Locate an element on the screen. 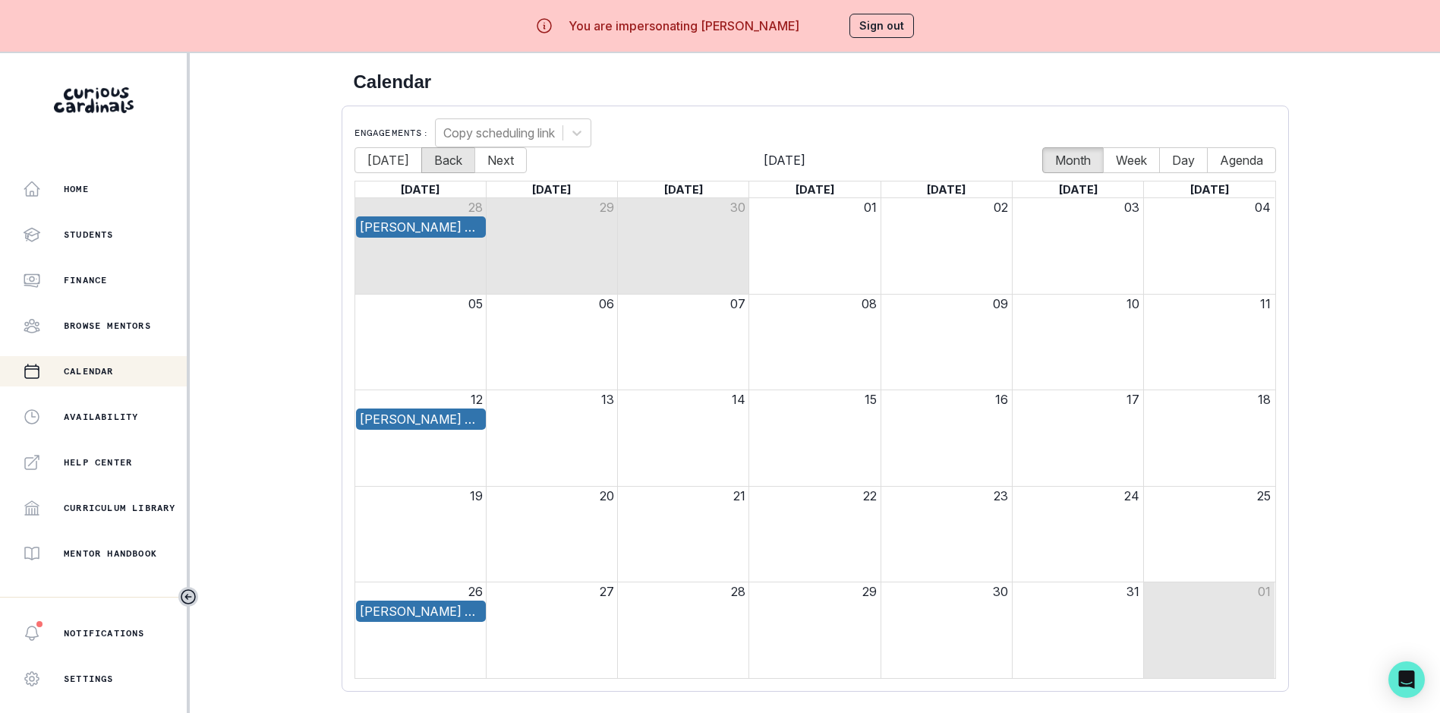 Image resolution: width=1440 pixels, height=713 pixels. p: Home is located at coordinates (76, 189).